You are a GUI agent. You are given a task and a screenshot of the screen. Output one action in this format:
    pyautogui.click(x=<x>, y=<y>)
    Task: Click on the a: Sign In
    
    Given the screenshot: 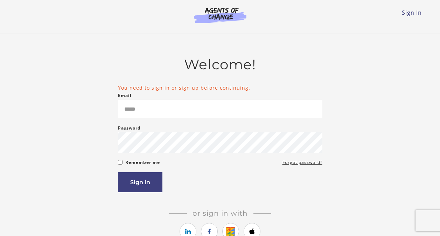 What is the action you would take?
    pyautogui.click(x=412, y=13)
    